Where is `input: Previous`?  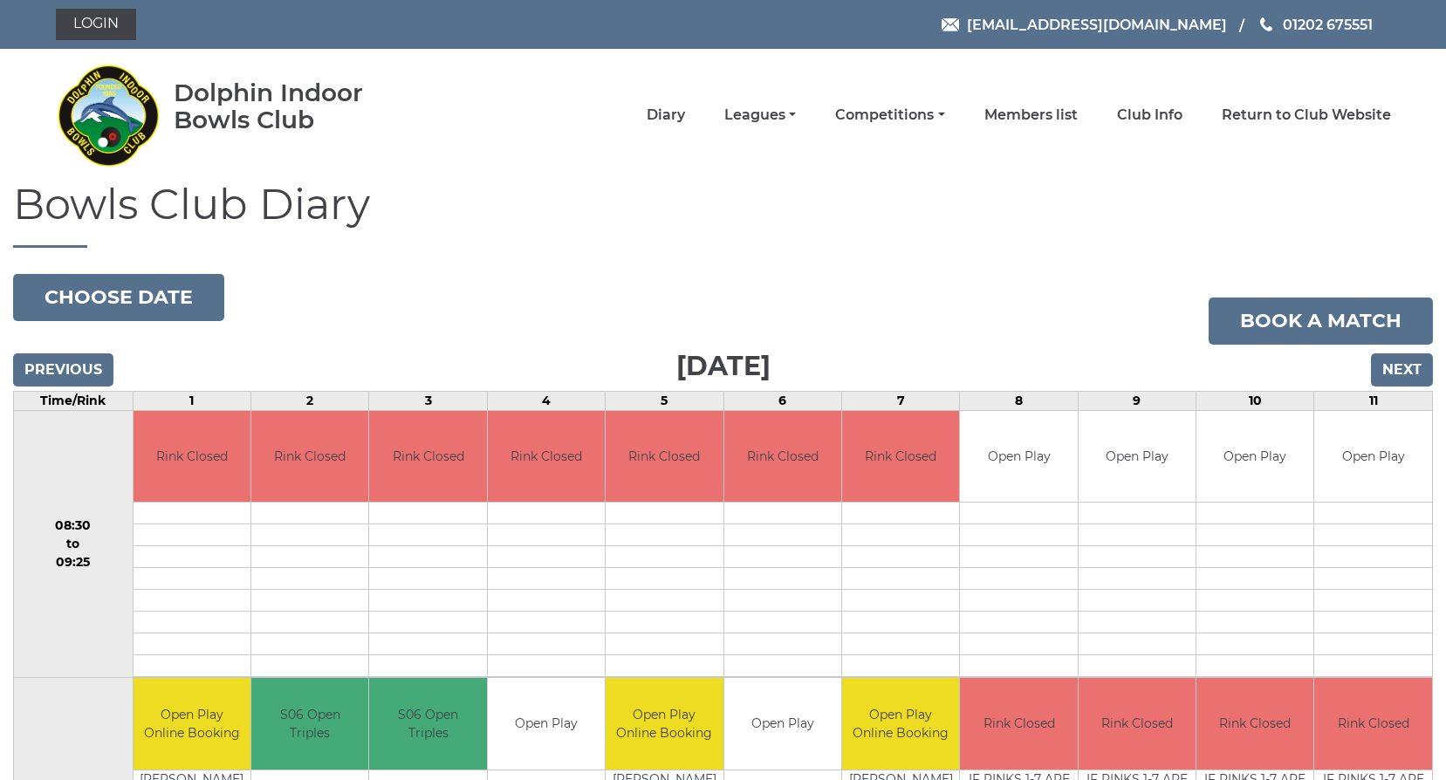
input: Previous is located at coordinates (63, 370).